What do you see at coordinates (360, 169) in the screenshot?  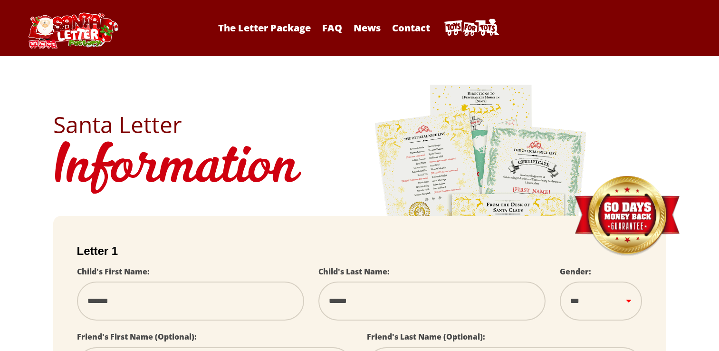 I see `h1: Information` at bounding box center [360, 169].